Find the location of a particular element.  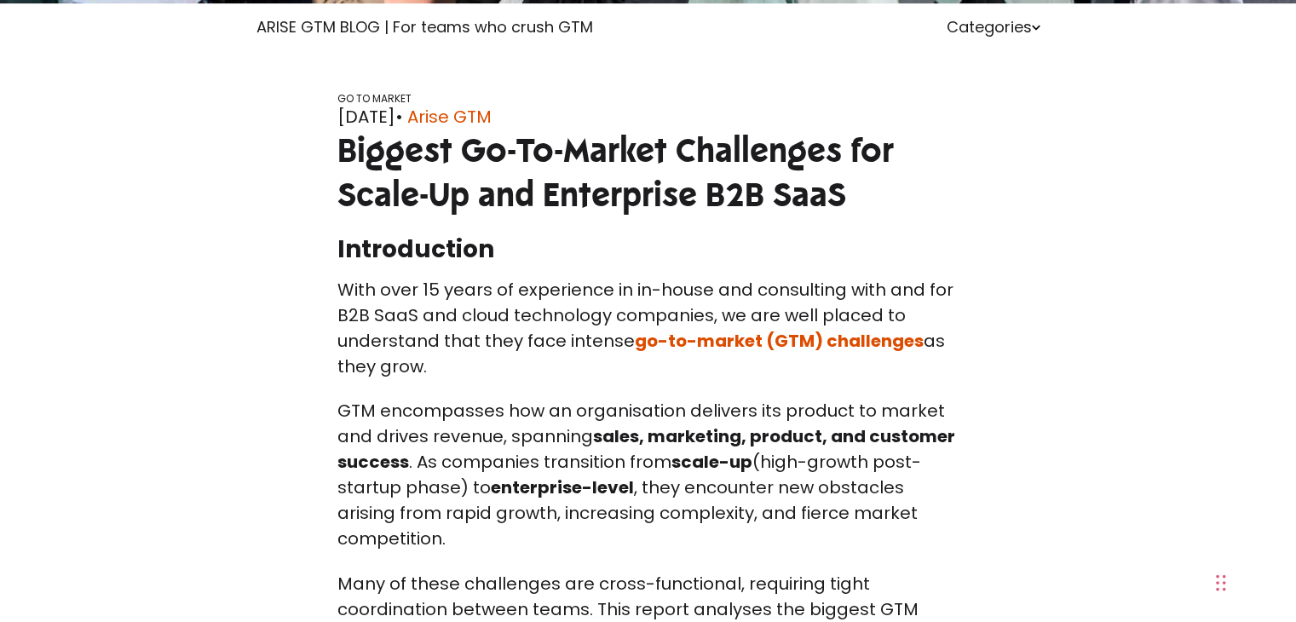

span: as they grow. is located at coordinates (641, 354).